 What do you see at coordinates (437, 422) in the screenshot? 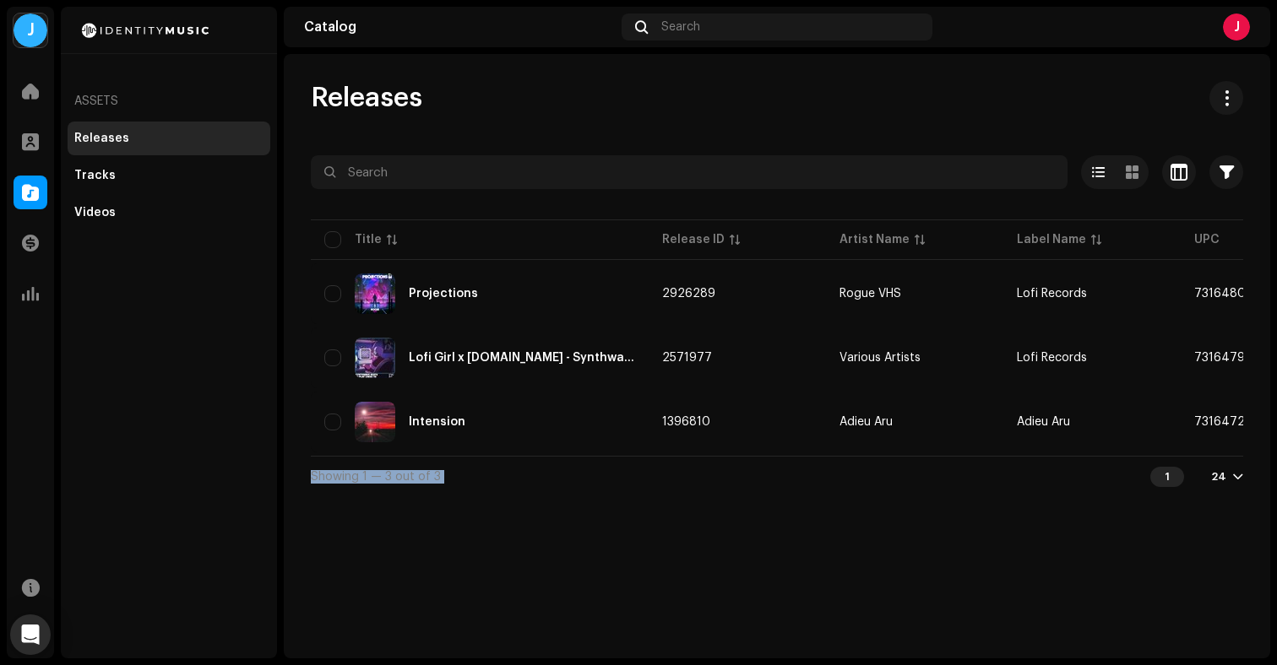
I see `div: Intension` at bounding box center [437, 422].